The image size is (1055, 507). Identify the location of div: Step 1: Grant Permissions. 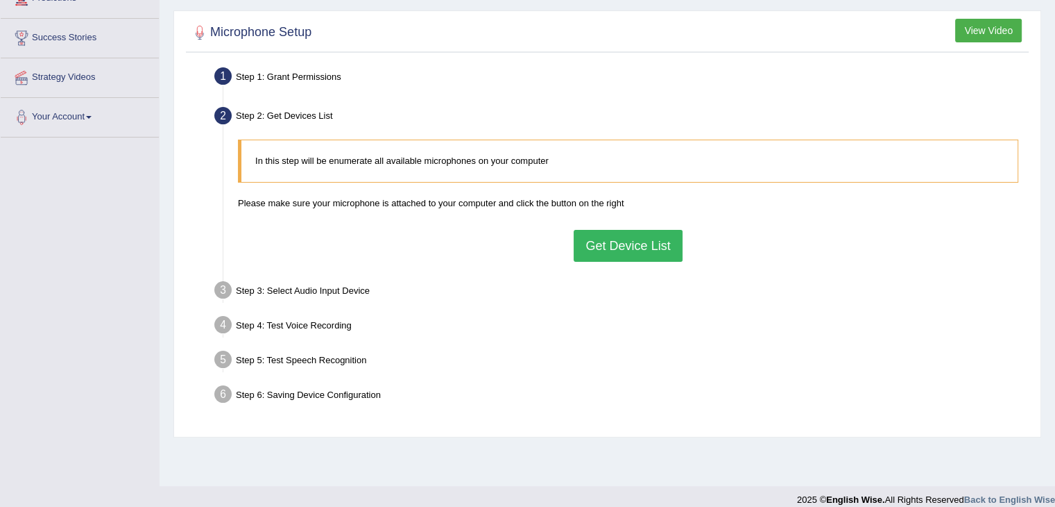
(621, 78).